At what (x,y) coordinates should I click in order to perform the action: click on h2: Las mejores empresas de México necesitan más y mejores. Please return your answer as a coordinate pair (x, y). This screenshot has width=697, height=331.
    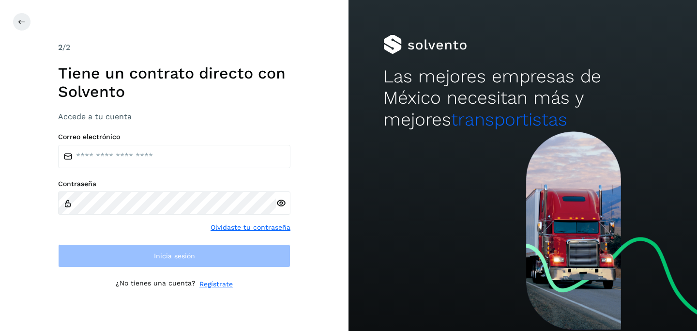
    Looking at the image, I should click on (523, 98).